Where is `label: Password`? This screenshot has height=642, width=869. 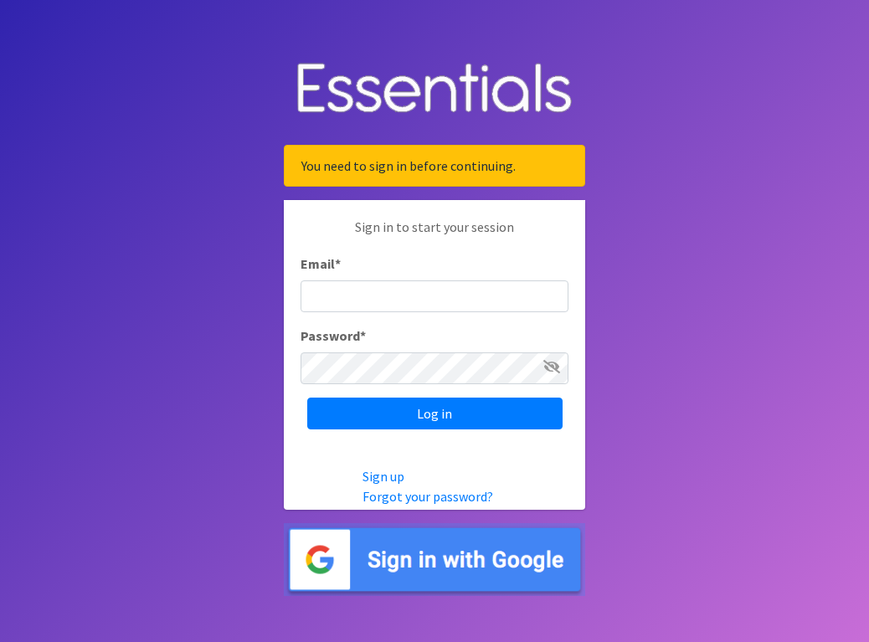
label: Password is located at coordinates (333, 336).